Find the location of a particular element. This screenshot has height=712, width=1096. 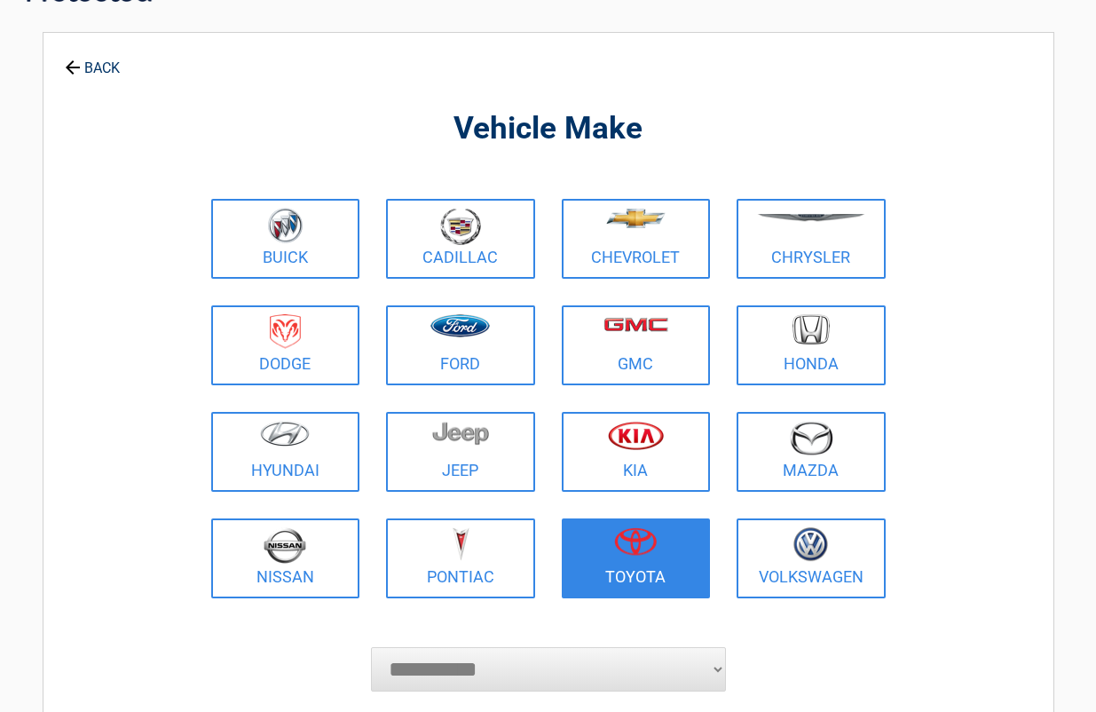

a: Toyota is located at coordinates (636, 558).